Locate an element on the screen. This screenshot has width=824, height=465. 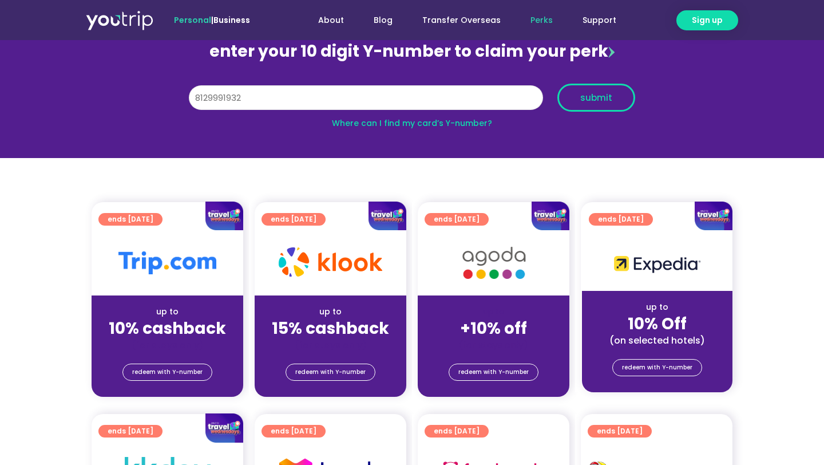
button: submit is located at coordinates (596, 97).